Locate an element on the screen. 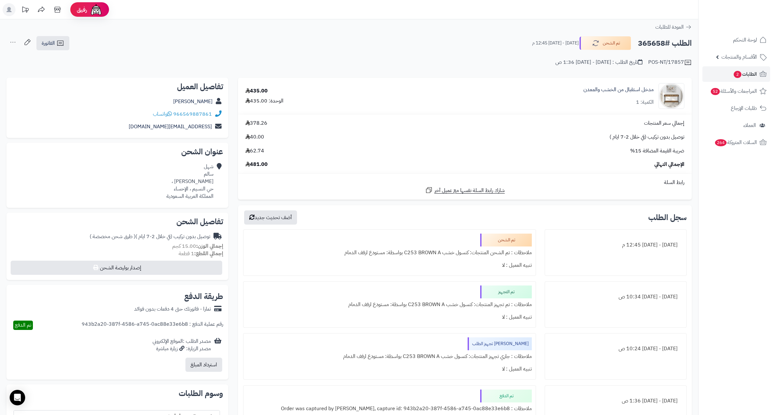 The height and width of the screenshot is (415, 774). a: مدخل استقبال من الخشب والمعدن is located at coordinates (619, 90).